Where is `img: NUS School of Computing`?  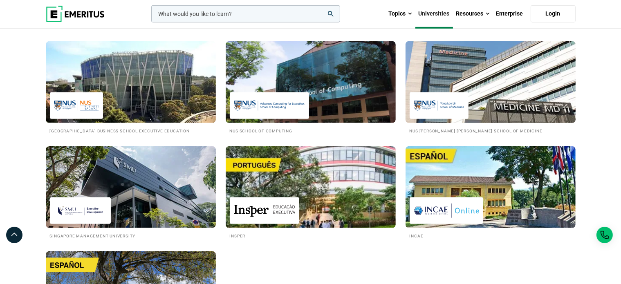 img: NUS School of Computing is located at coordinates (269, 105).